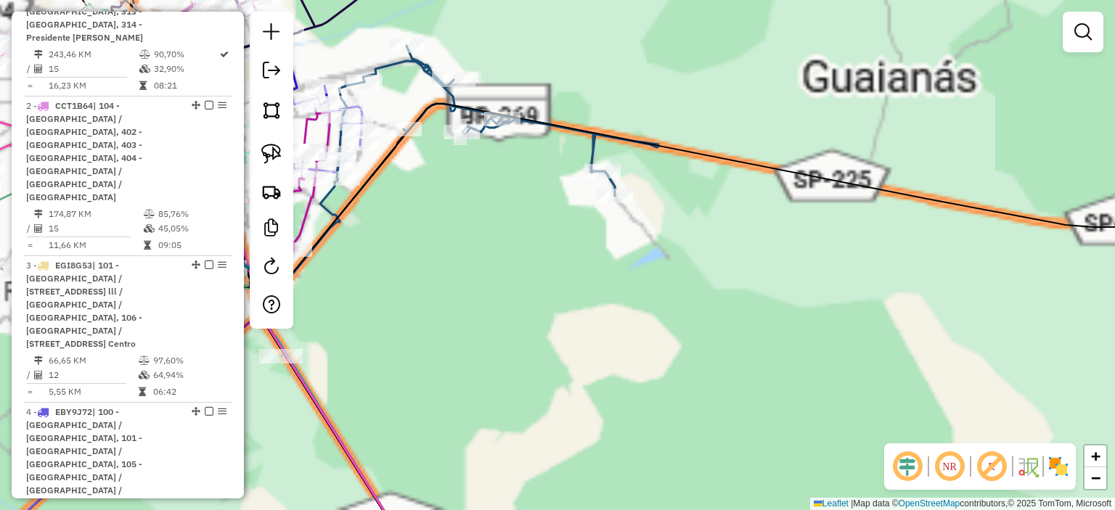 This screenshot has width=1115, height=510. What do you see at coordinates (73, 265) in the screenshot?
I see `span: EGI8G53` at bounding box center [73, 265].